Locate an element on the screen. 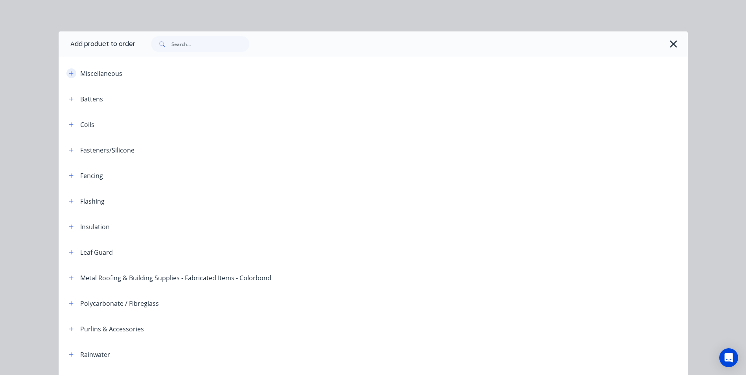 This screenshot has height=375, width=746. div: Insulation is located at coordinates (95, 227).